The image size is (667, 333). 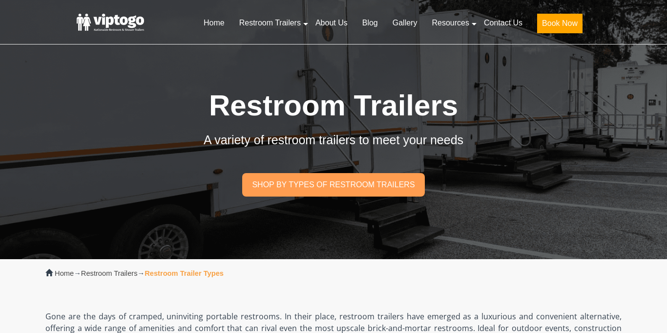 I want to click on span: A variety of restroom trailers to meet your needs, so click(x=334, y=140).